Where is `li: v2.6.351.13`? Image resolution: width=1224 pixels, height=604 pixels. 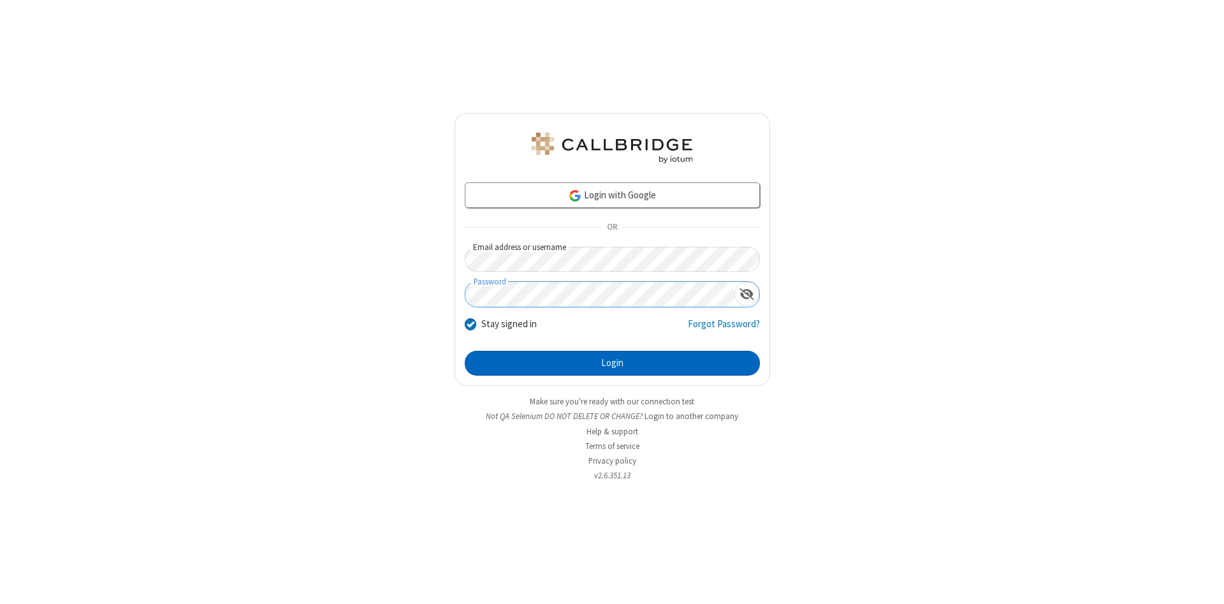 li: v2.6.351.13 is located at coordinates (612, 475).